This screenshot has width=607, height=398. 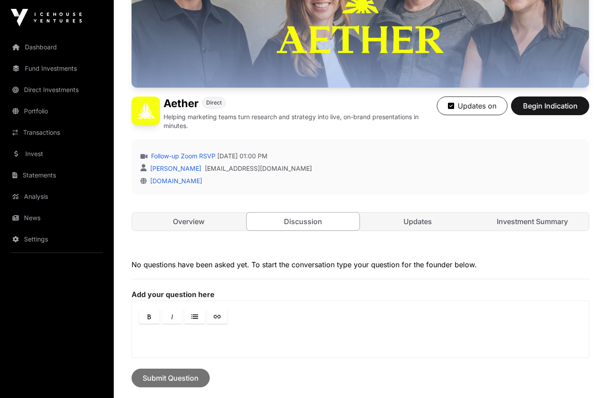 What do you see at coordinates (195, 317) in the screenshot?
I see `a: Lists` at bounding box center [195, 317].